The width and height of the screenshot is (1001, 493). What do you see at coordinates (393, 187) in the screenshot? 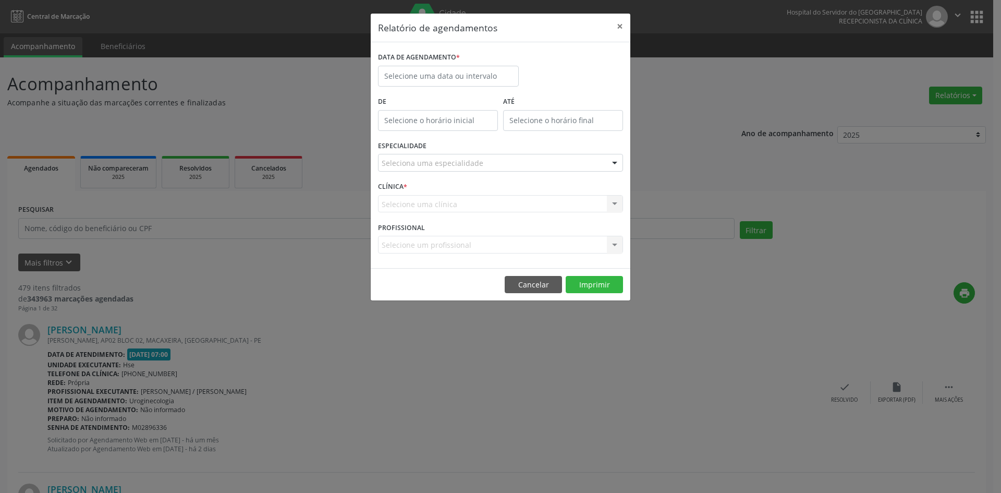
I see `label: CLÍNICA` at bounding box center [393, 187].